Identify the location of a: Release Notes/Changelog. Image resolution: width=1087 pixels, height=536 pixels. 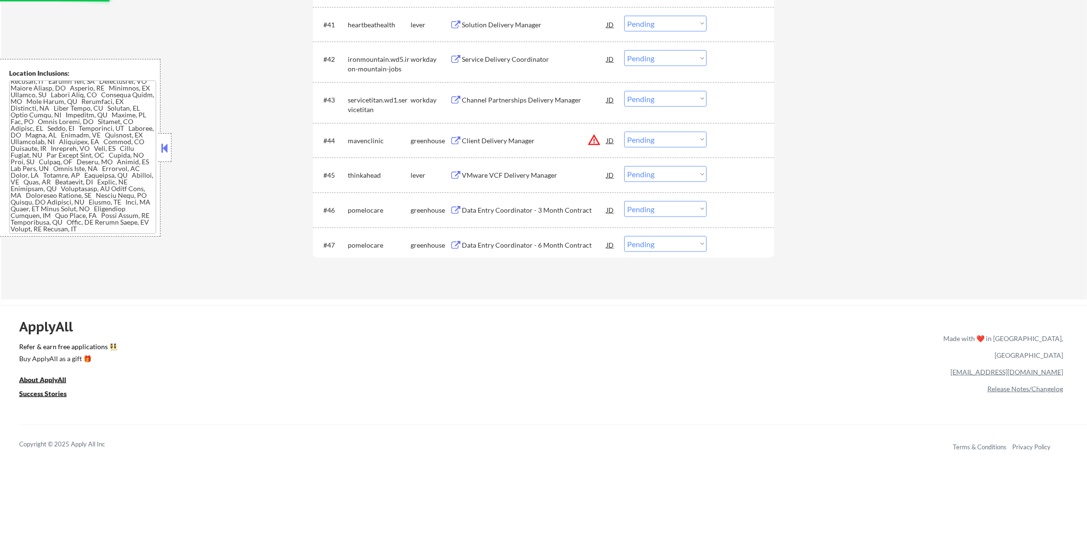
(1025, 389).